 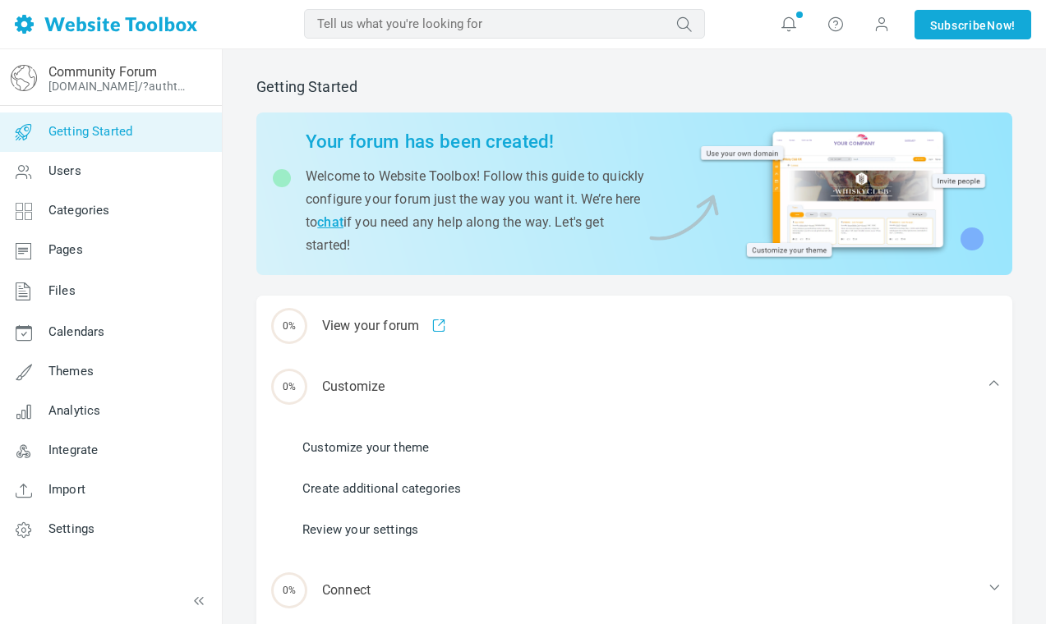 What do you see at coordinates (66, 250) in the screenshot?
I see `span: Pages` at bounding box center [66, 250].